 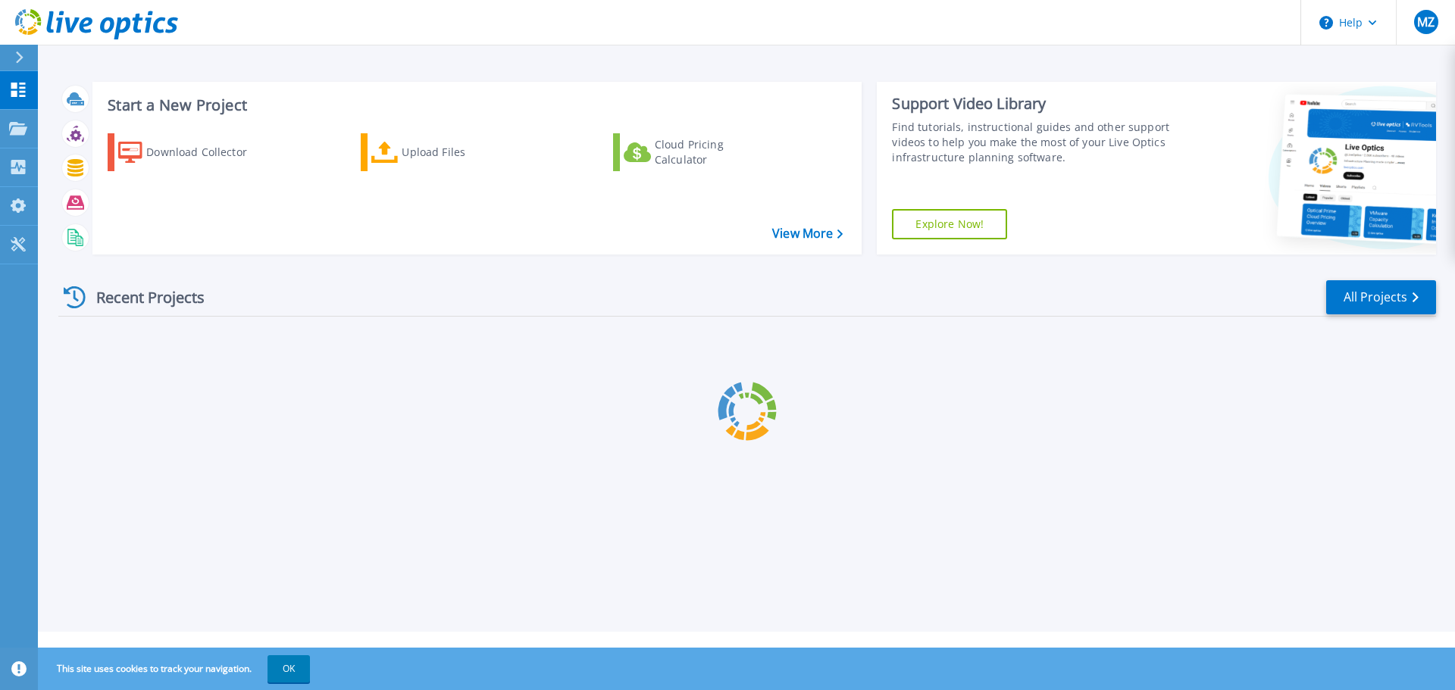 I want to click on span: MZ, so click(x=1425, y=22).